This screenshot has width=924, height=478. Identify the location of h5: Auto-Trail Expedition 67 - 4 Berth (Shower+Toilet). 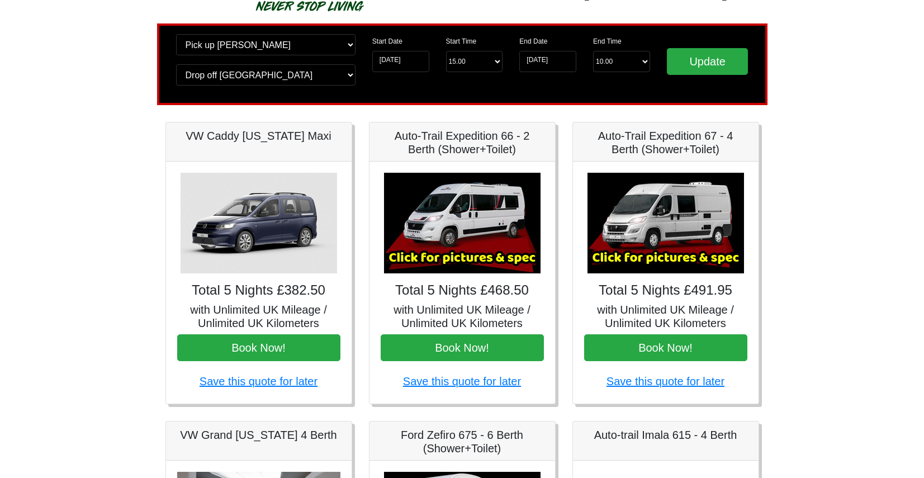
(666, 143).